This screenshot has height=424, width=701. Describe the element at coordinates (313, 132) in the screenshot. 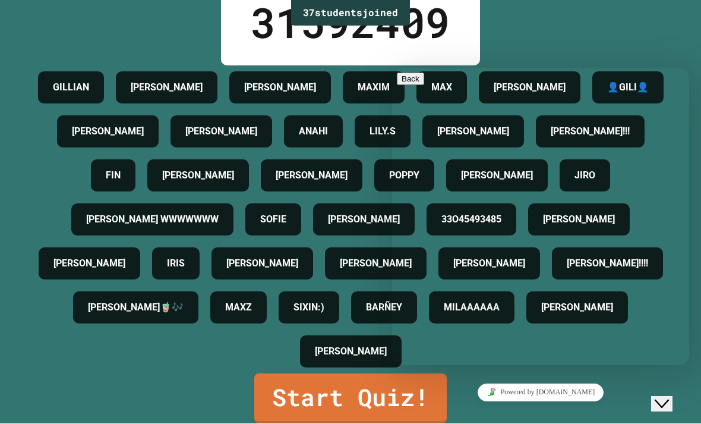

I see `h4: ANAHI` at that location.